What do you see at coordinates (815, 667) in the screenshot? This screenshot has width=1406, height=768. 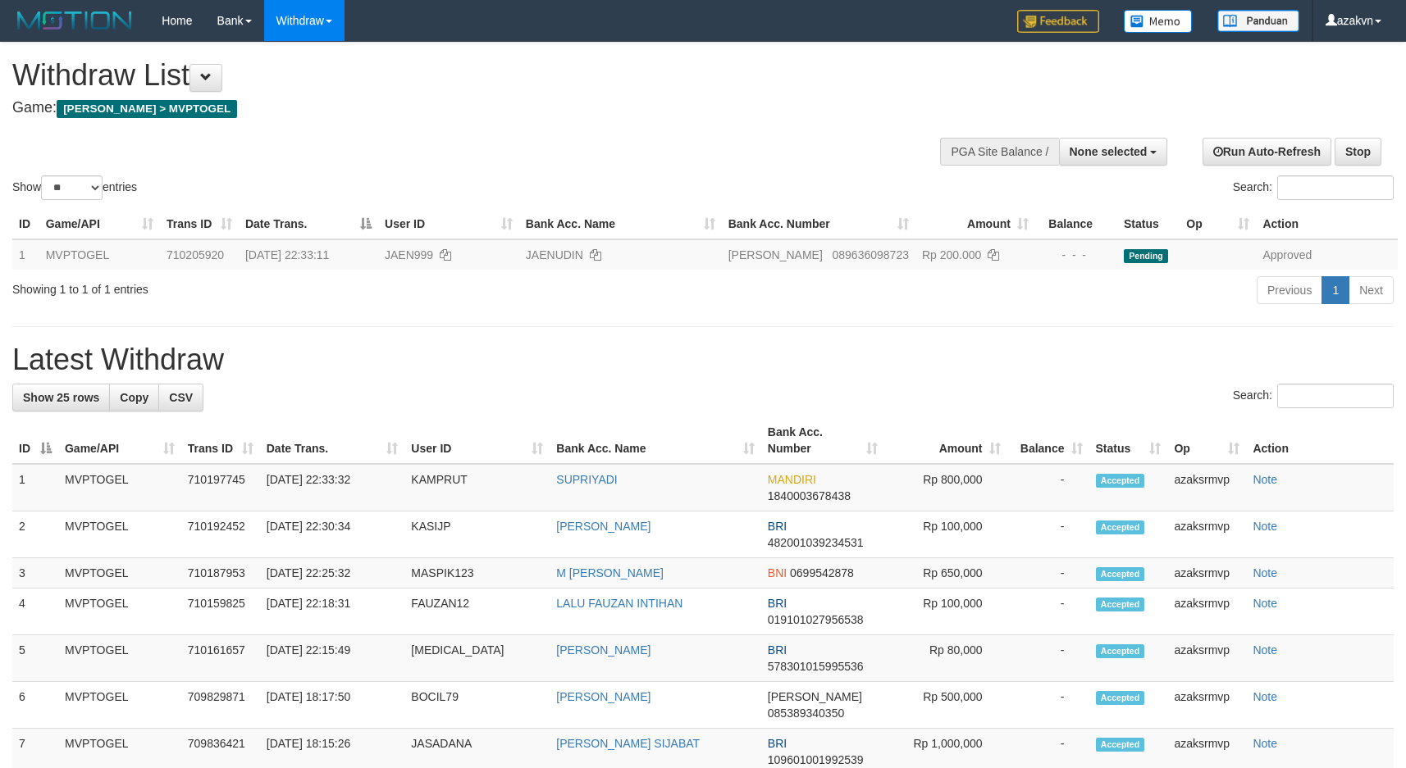 I see `span: Copy 578301015995536 to clipboard` at bounding box center [815, 667].